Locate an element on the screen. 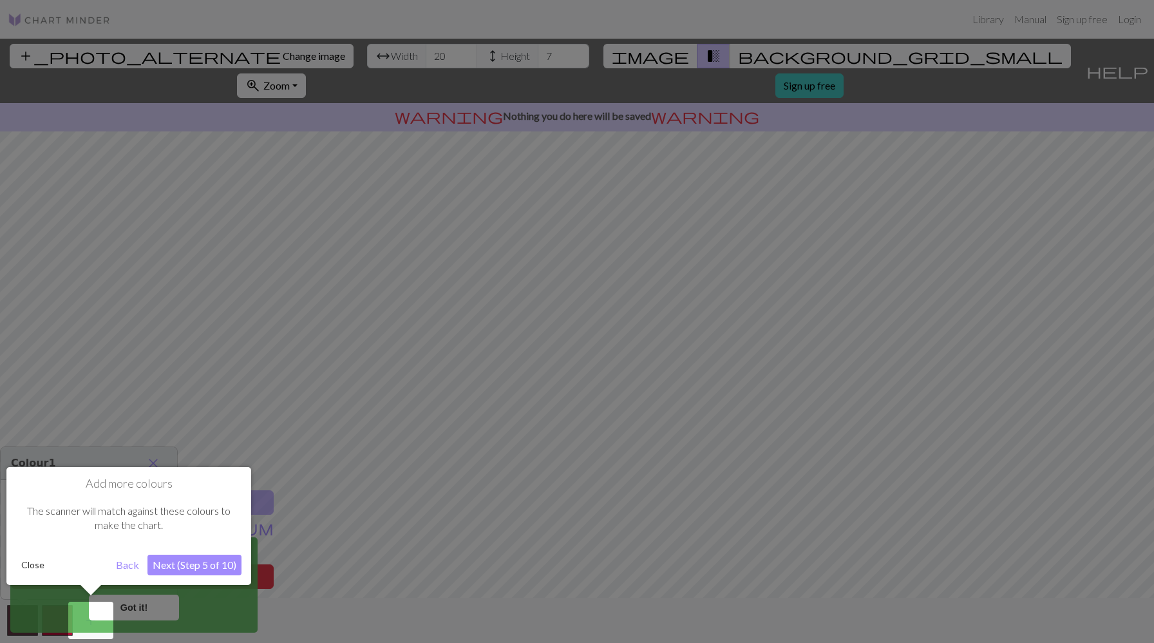 The image size is (1154, 643). div: Add more colours is located at coordinates (129, 526).